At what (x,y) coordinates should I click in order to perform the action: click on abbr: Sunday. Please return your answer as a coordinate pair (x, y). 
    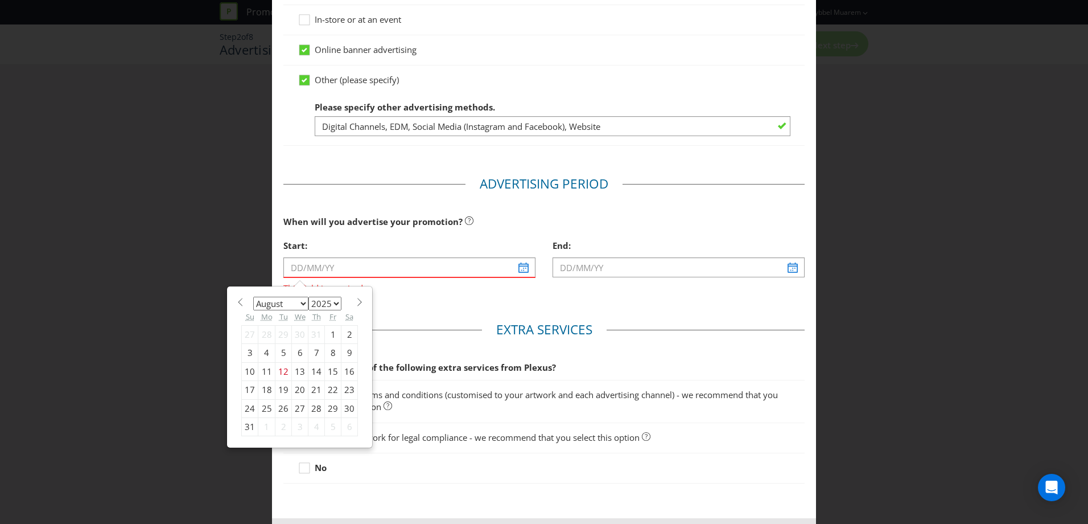
    Looking at the image, I should click on (250, 316).